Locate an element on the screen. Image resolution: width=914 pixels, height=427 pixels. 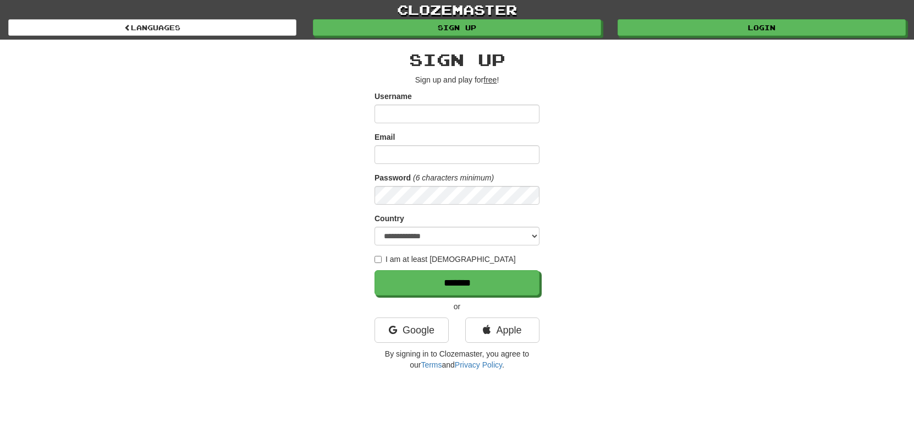
em: (6 characters minimum) is located at coordinates (453, 178).